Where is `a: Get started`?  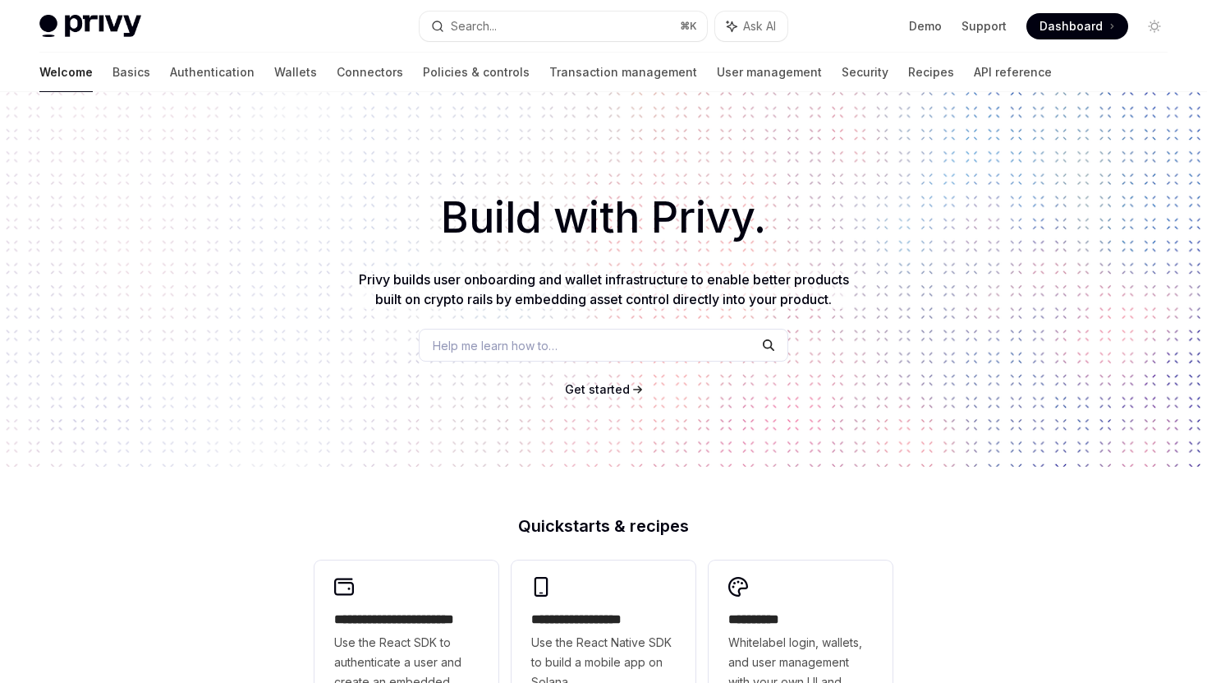
a: Get started is located at coordinates (597, 389).